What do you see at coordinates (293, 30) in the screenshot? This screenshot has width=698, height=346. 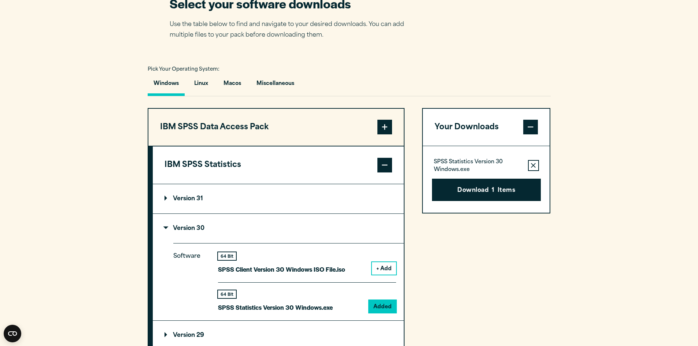 I see `p: Use the table below to find and navigate to your desired downloads. You can add multiple files to...` at bounding box center [293, 30].